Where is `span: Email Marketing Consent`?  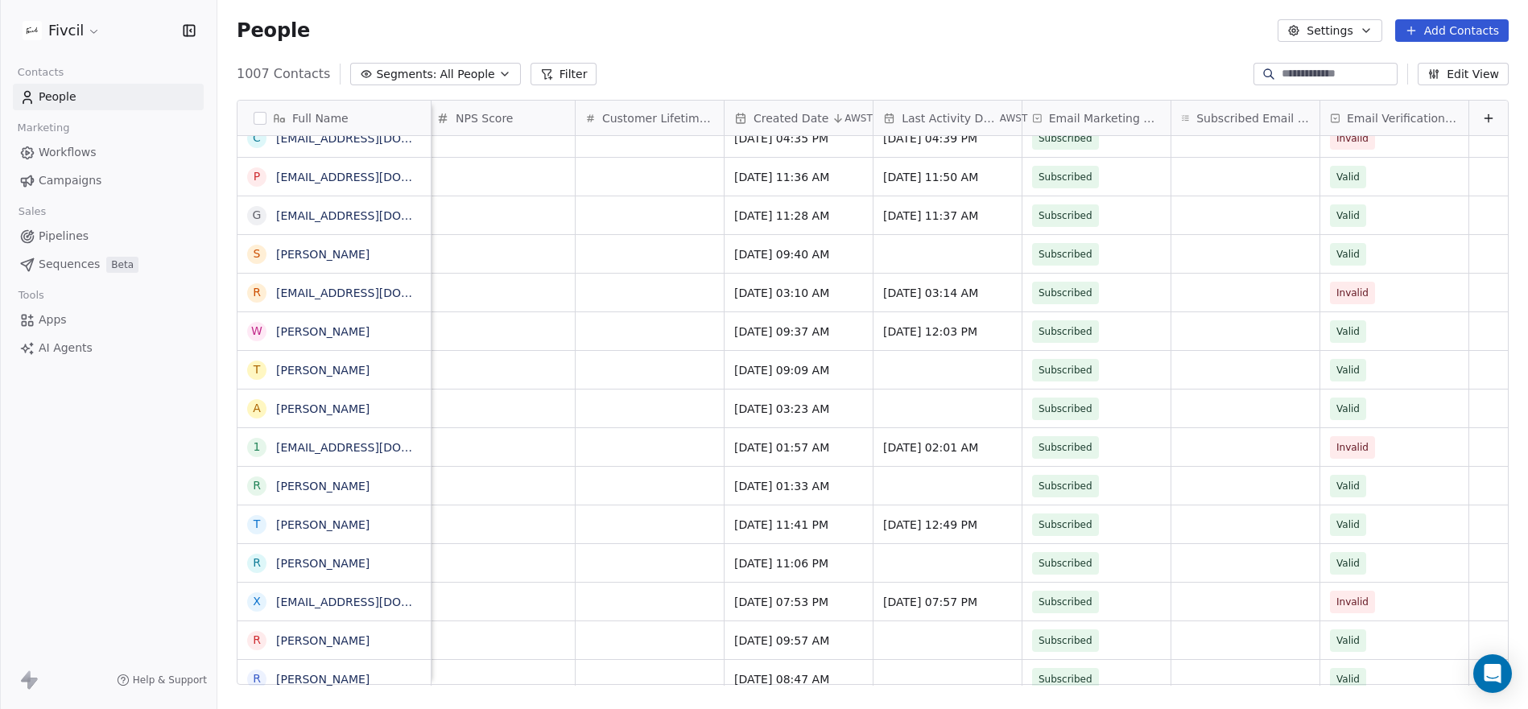
span: Email Marketing Consent is located at coordinates (1105, 118).